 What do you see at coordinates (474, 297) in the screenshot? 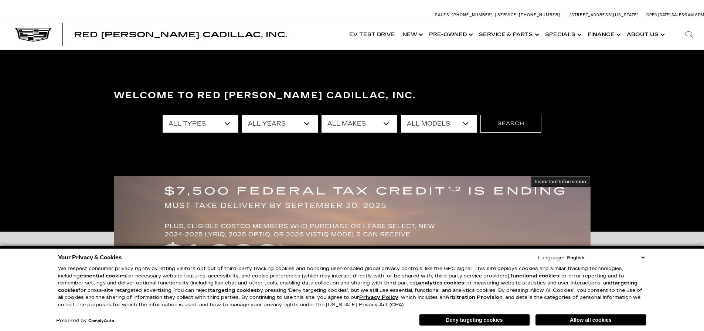
I see `strong: Arbitration Provision` at bounding box center [474, 297].